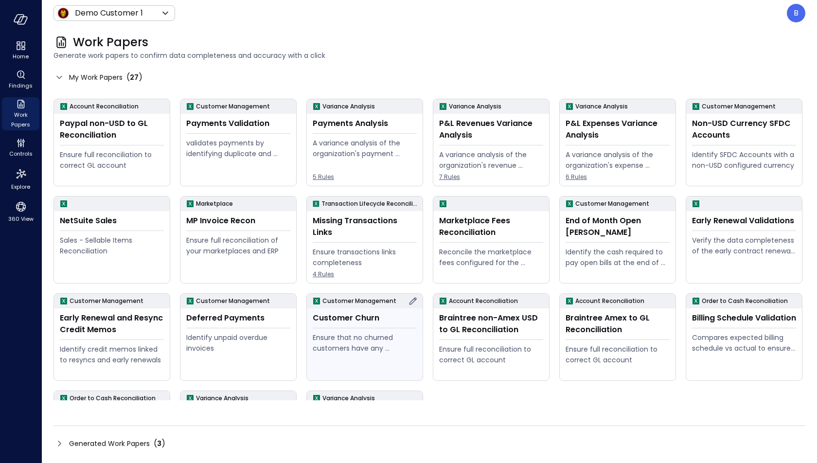  I want to click on p: Marketplace, so click(214, 204).